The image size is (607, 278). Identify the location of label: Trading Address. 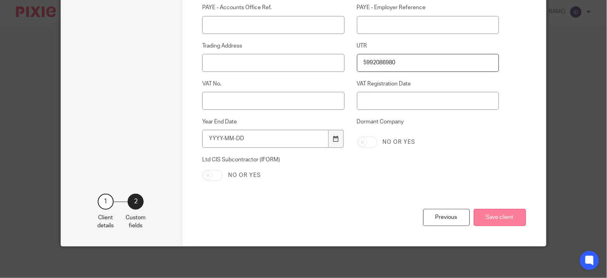
(273, 46).